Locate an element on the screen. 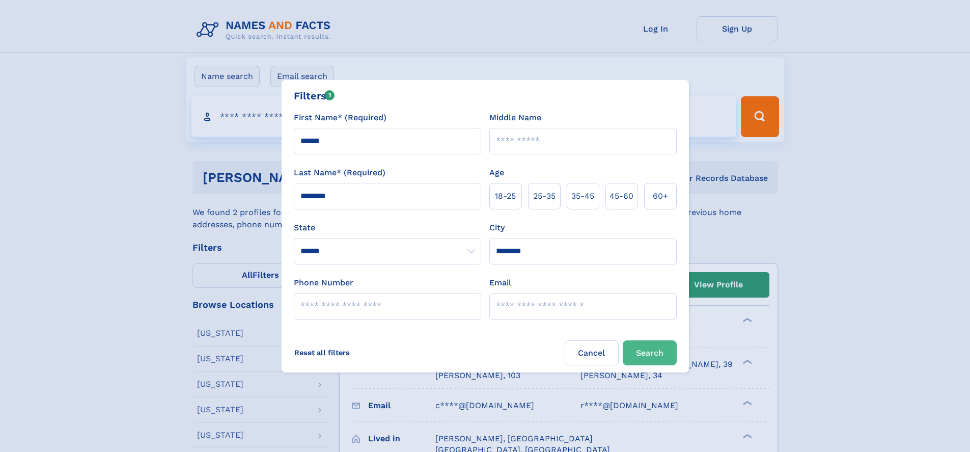 The height and width of the screenshot is (452, 970). span: 25‑35 is located at coordinates (544, 196).